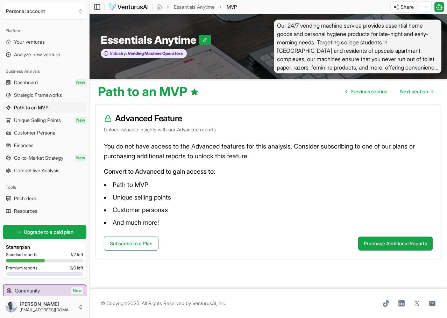 This screenshot has width=447, height=318. What do you see at coordinates (26, 83) in the screenshot?
I see `span: Dashboard` at bounding box center [26, 83].